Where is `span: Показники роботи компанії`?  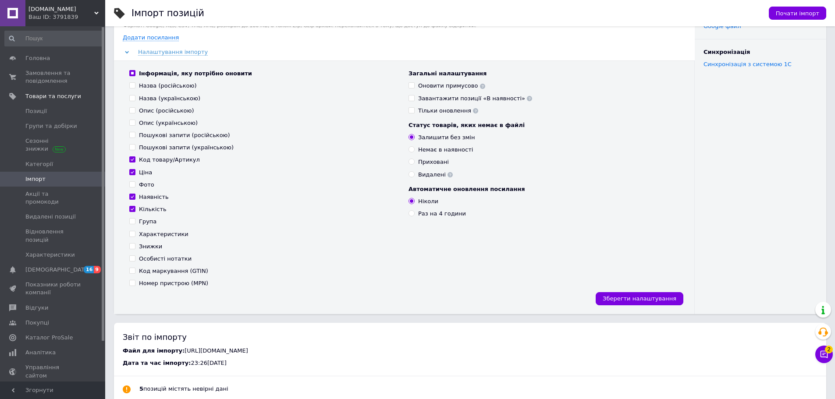
span: Показники роботи компанії is located at coordinates (53, 289).